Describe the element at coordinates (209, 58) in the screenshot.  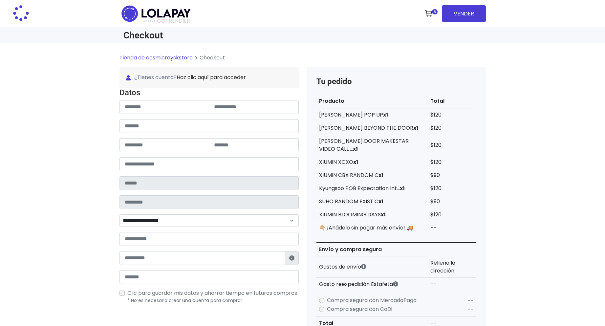
I see `li: Checkout` at that location.